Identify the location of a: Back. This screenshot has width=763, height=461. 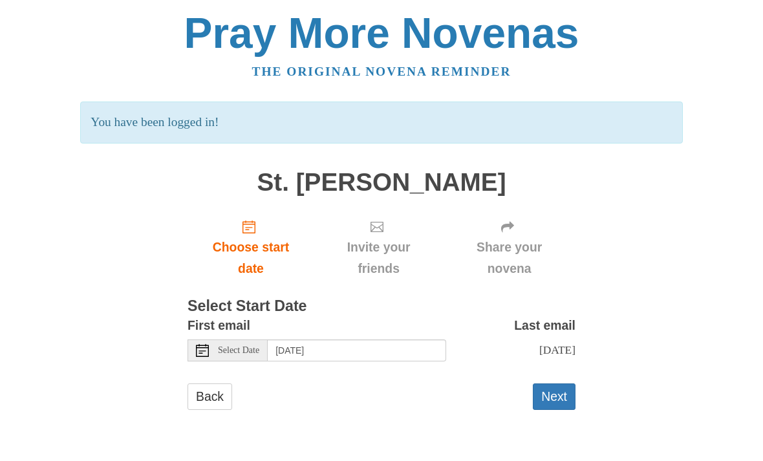
(210, 397).